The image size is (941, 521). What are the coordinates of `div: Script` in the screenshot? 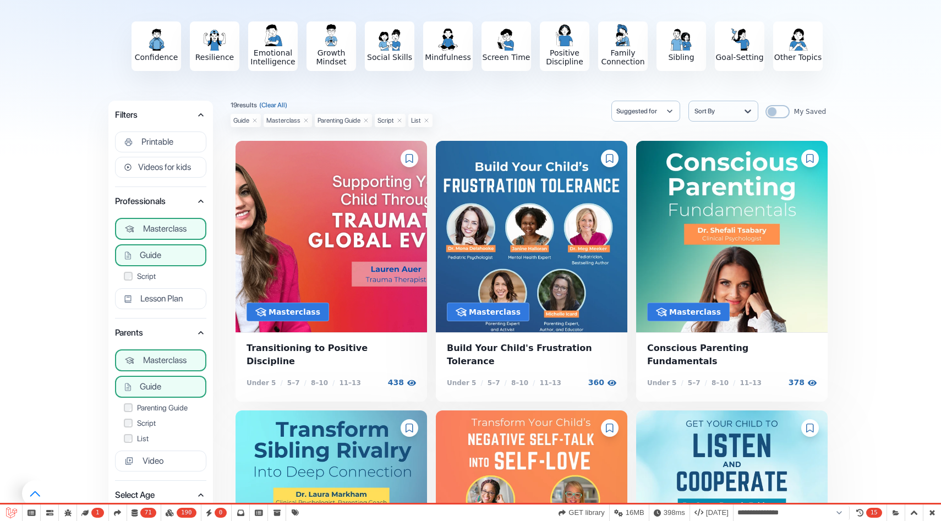 It's located at (386, 121).